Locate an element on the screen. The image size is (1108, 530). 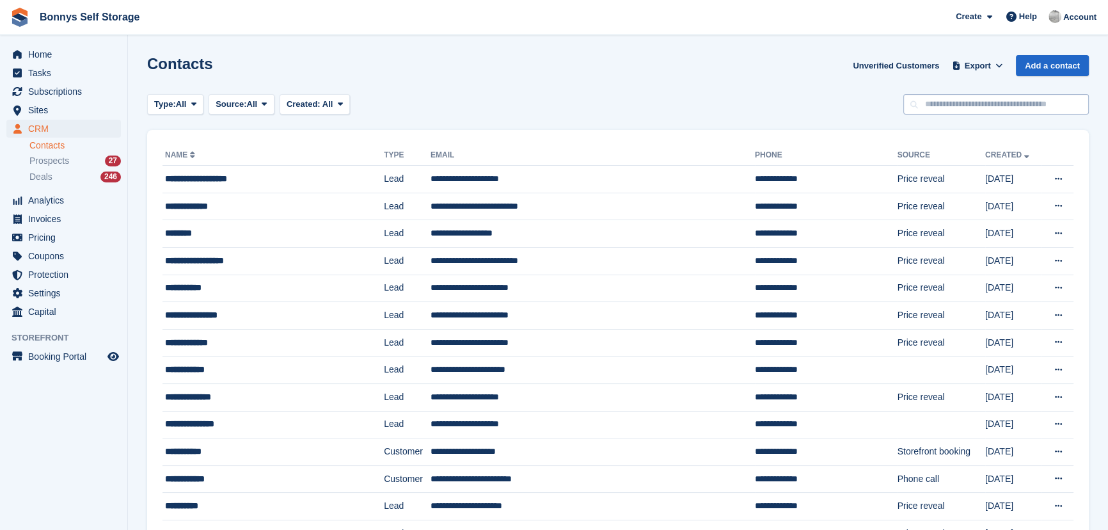
a: Preview store is located at coordinates (113, 356).